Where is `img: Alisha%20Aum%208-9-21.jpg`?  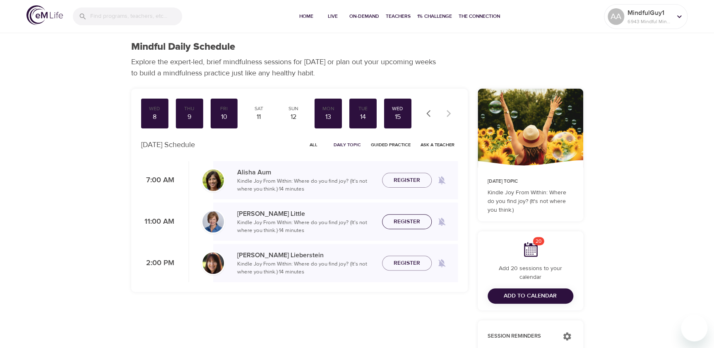 img: Alisha%20Aum%208-9-21.jpg is located at coordinates (213, 180).